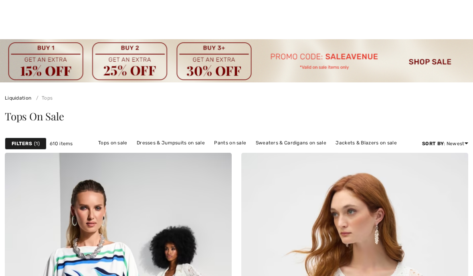 Image resolution: width=473 pixels, height=276 pixels. I want to click on span: Tops On Sale, so click(34, 116).